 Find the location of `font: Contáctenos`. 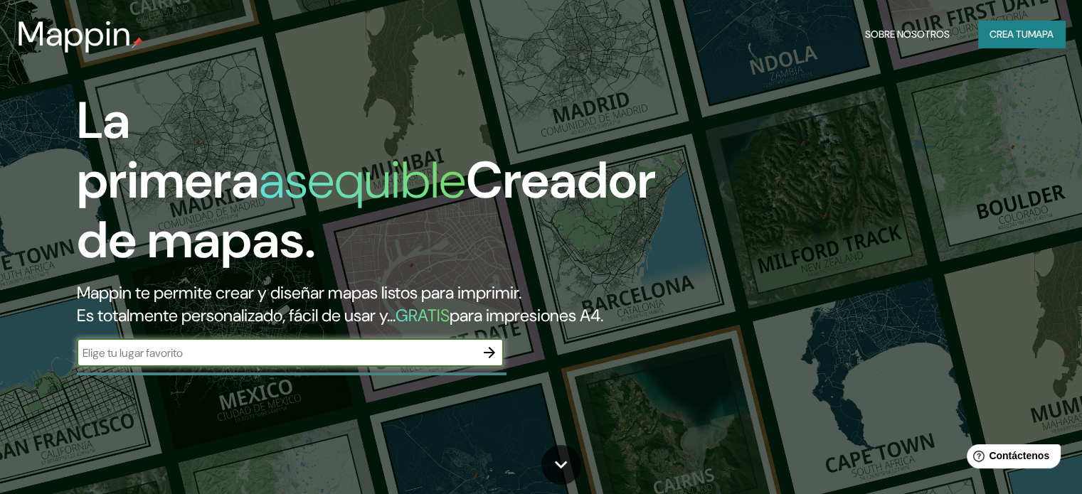

font: Contáctenos is located at coordinates (63, 17).